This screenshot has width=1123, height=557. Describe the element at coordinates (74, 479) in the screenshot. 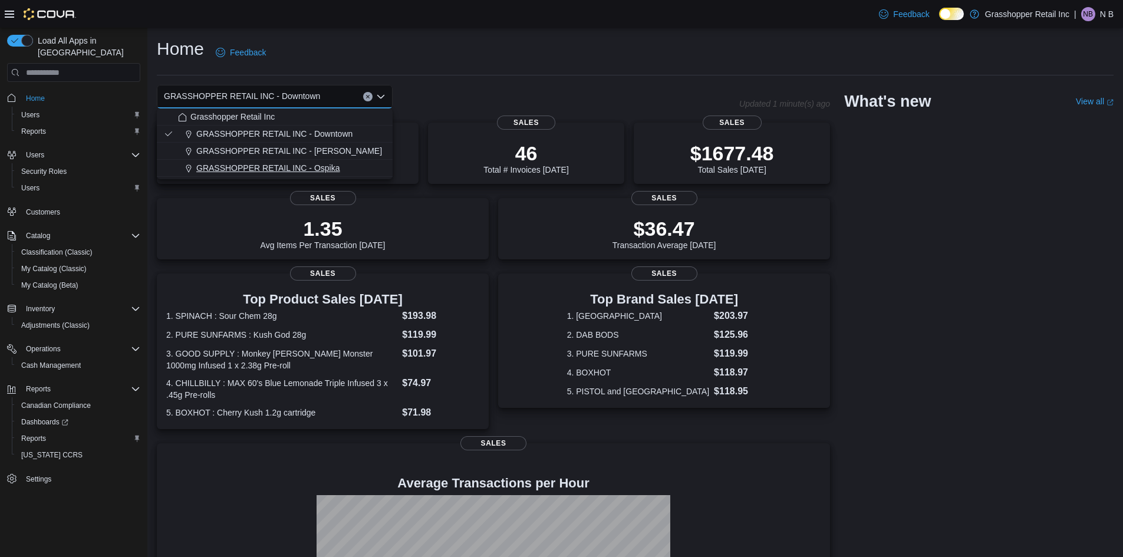

I see `button: Settings` at that location.